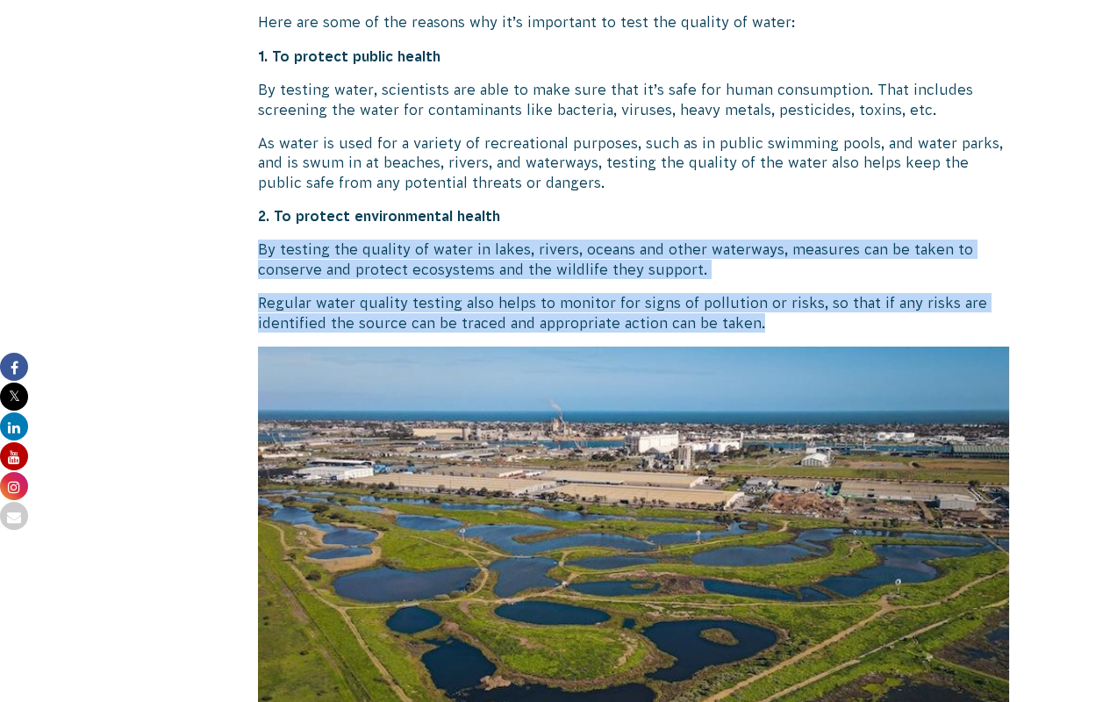  Describe the element at coordinates (634, 312) in the screenshot. I see `p: Regular water quality testing also helps to monitor for signs of pollution or risks, so that if a...` at that location.